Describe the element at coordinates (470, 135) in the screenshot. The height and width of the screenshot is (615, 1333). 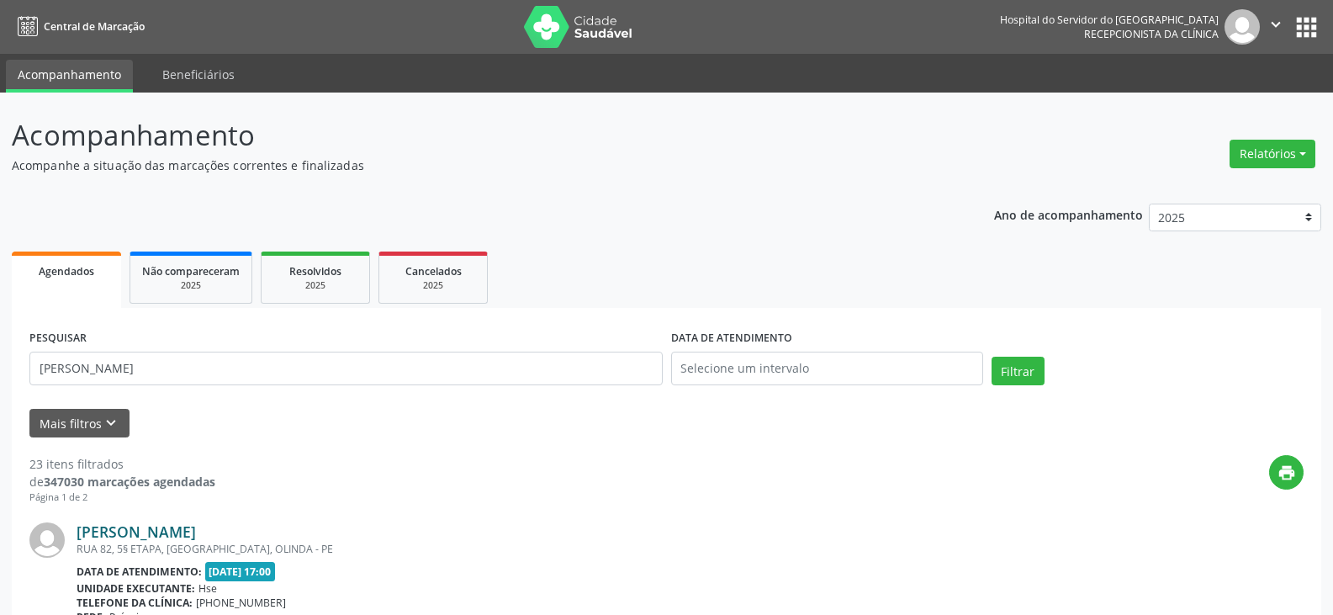
I see `p: Acompanhamento` at that location.